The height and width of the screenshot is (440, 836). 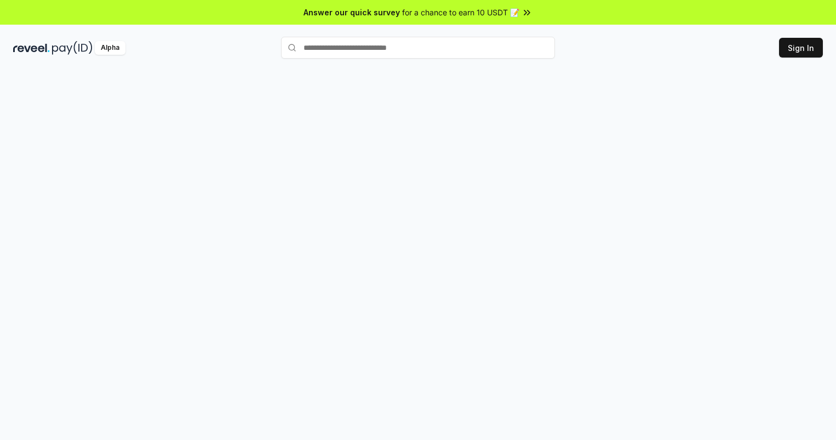 What do you see at coordinates (72, 48) in the screenshot?
I see `img: pay_id` at bounding box center [72, 48].